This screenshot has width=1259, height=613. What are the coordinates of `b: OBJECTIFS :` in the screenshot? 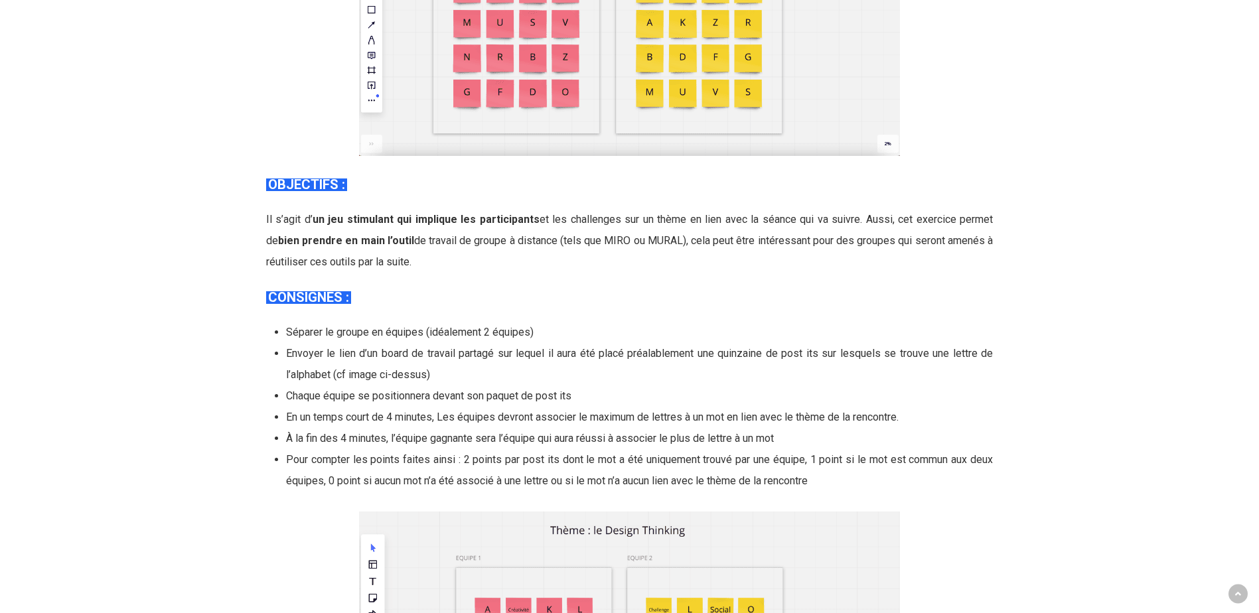 It's located at (307, 185).